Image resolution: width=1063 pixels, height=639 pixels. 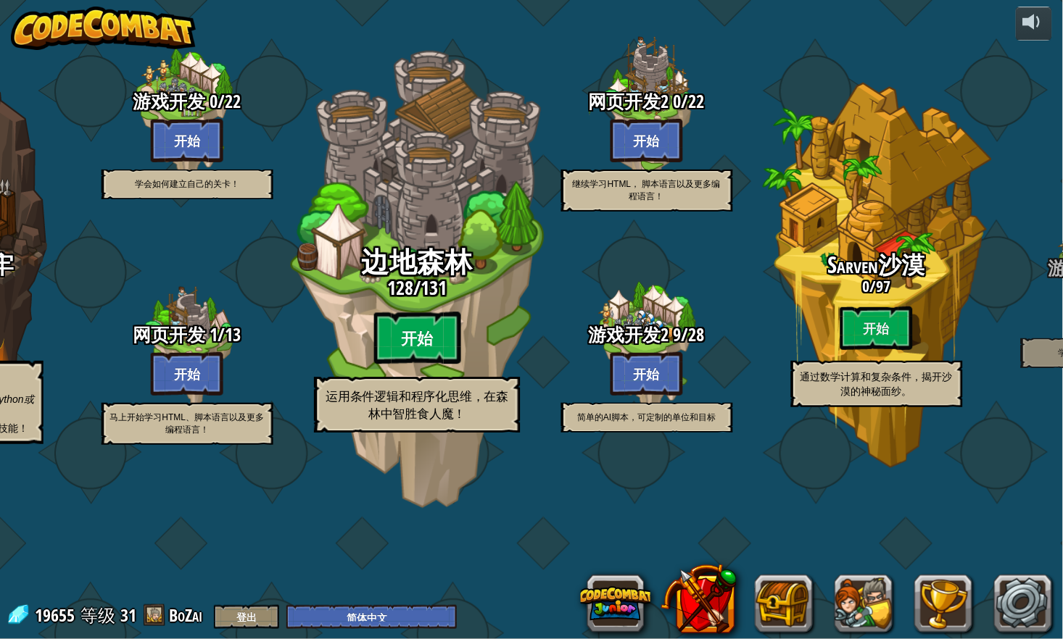 I want to click on span: 19655, so click(x=57, y=616).